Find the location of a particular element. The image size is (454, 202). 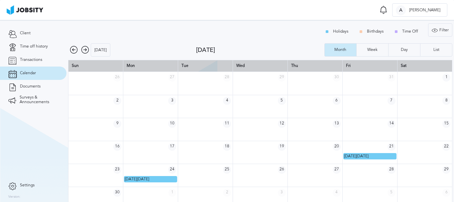

span: 25 is located at coordinates (227, 169).